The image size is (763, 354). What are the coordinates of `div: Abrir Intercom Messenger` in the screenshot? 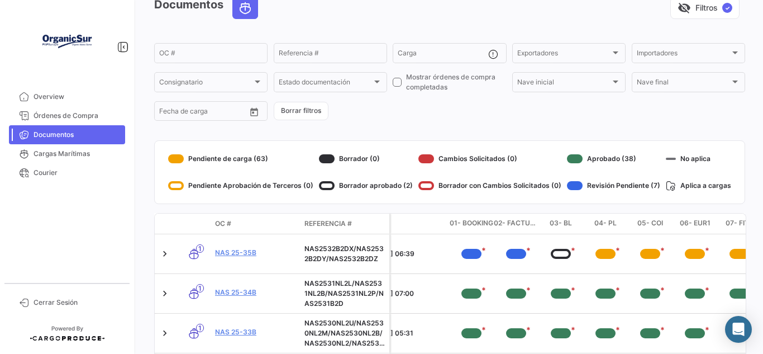 It's located at (739, 329).